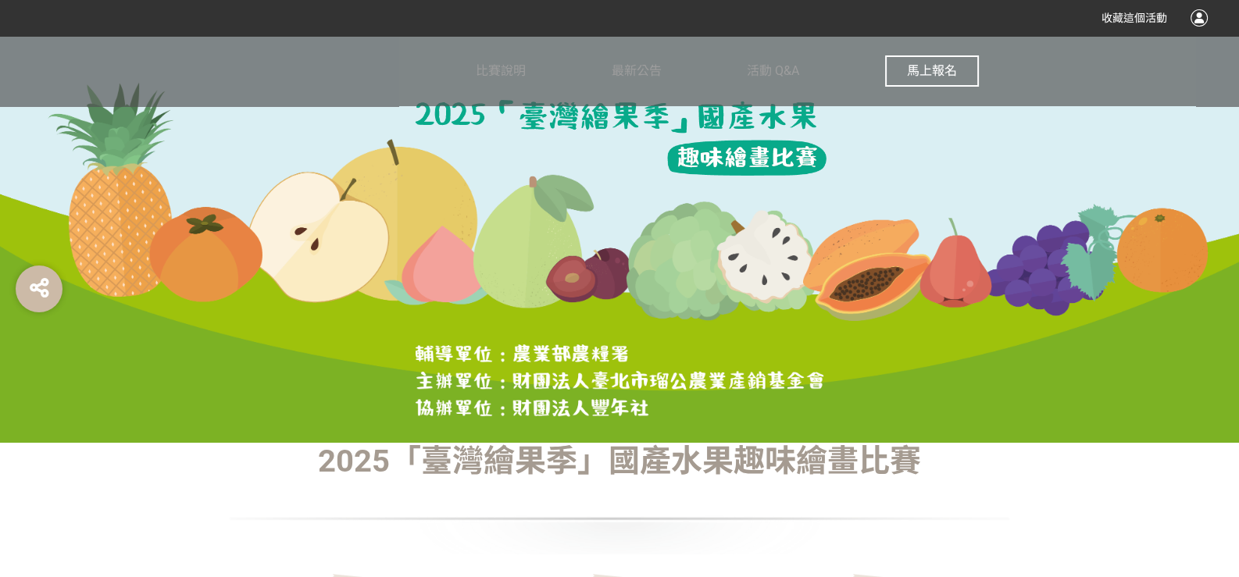  Describe the element at coordinates (620, 201) in the screenshot. I see `img: 2025「臺灣繪果季」國產水果趣味繪畫比賽` at that location.